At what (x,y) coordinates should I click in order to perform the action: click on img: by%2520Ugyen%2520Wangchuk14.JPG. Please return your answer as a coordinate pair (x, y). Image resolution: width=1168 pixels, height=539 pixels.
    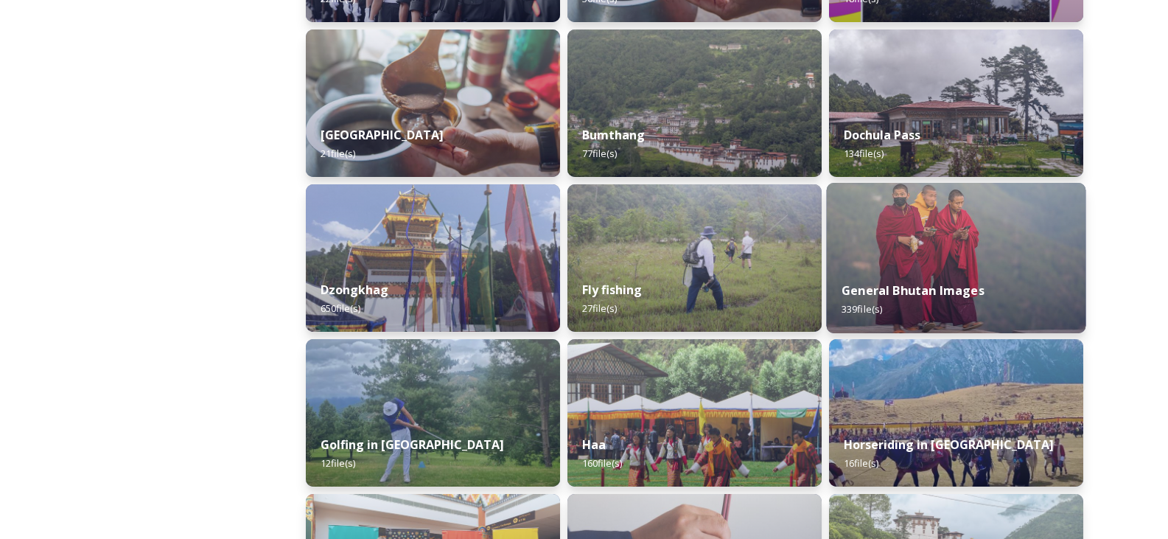
    Looking at the image, I should click on (694, 258).